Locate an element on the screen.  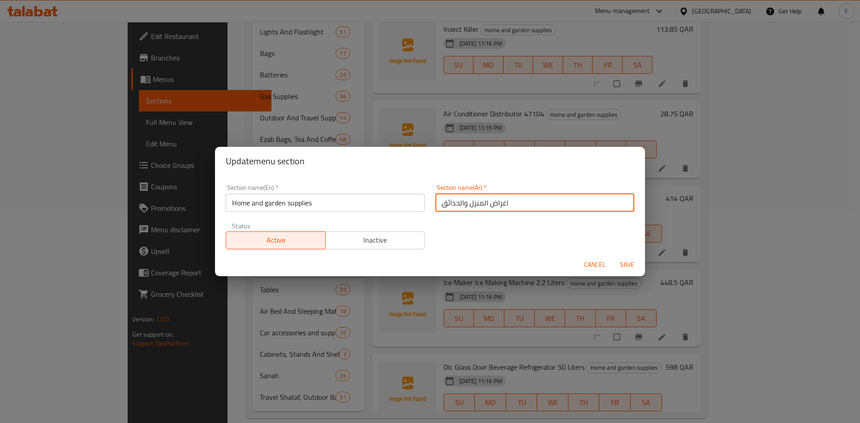
button: Cancel is located at coordinates (595, 265).